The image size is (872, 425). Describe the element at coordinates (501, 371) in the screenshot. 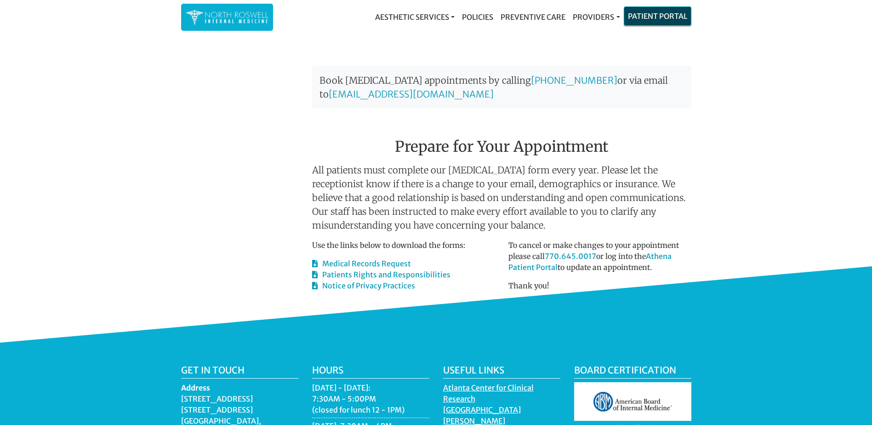

I see `h5: Useful Links` at that location.